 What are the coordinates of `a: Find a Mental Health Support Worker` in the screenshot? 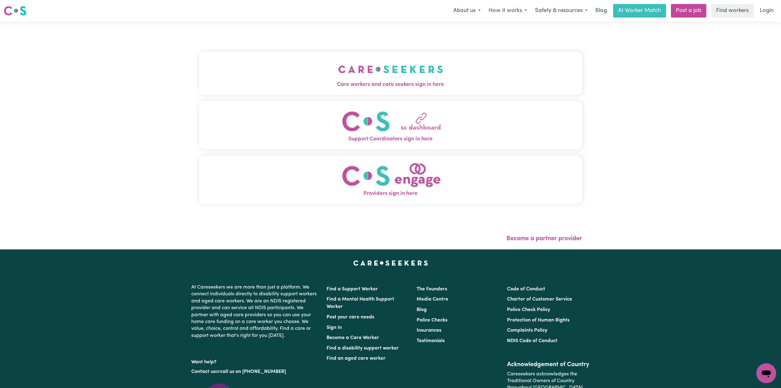 It's located at (360, 303).